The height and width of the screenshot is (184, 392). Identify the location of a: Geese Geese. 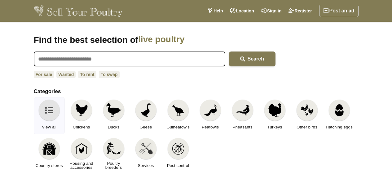
(146, 116).